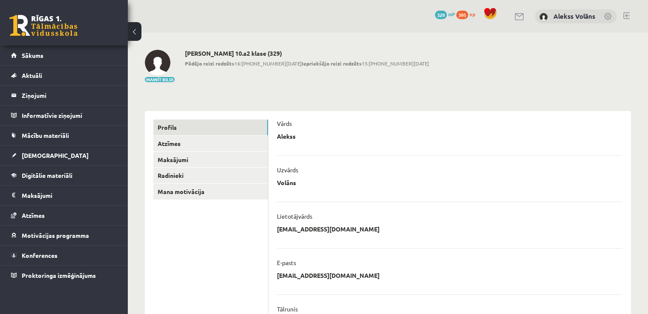 Image resolution: width=648 pixels, height=314 pixels. Describe the element at coordinates (284, 124) in the screenshot. I see `p: Vārds` at that location.